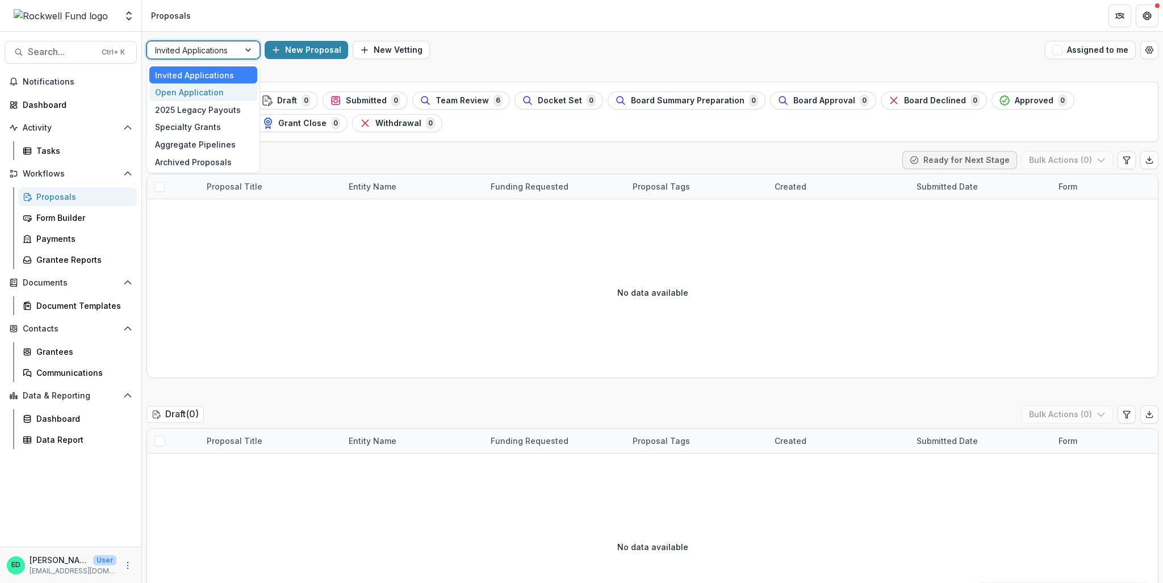 The width and height of the screenshot is (1163, 583). I want to click on button: Open table manager, so click(1150, 50).